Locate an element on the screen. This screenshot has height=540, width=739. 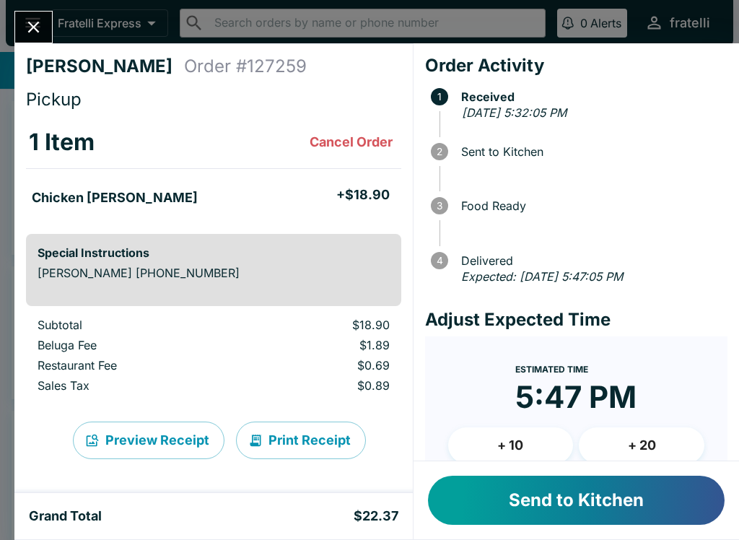
span: Food Ready is located at coordinates (590, 206).